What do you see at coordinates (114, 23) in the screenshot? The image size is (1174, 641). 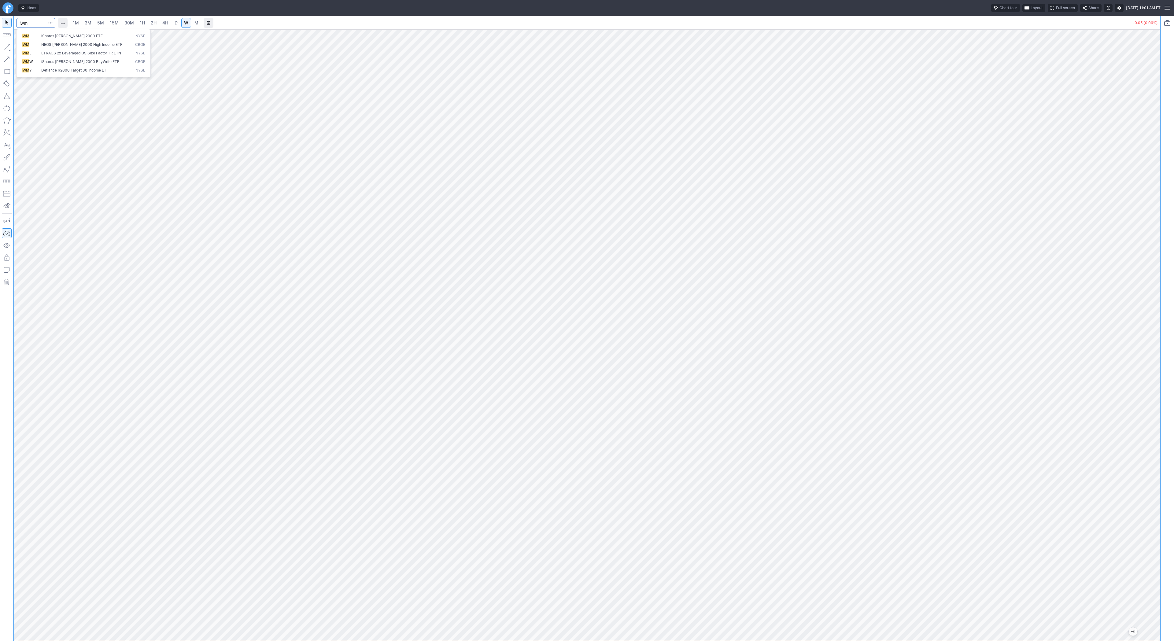 I see `span: 15M` at bounding box center [114, 23].